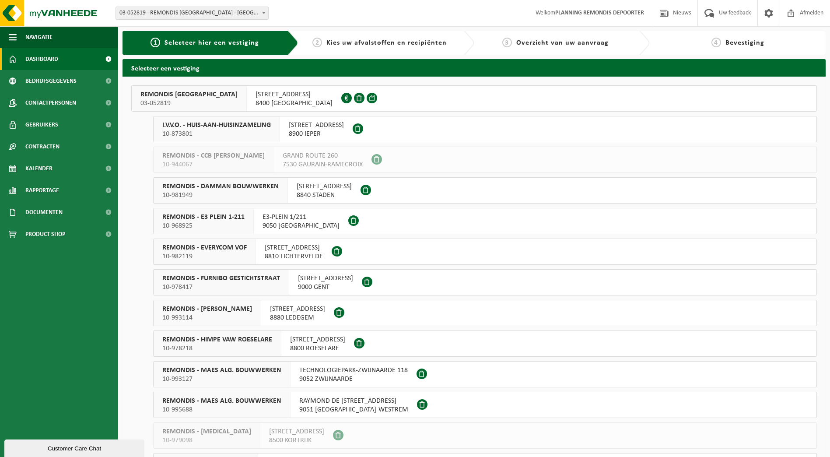  What do you see at coordinates (317, 42) in the screenshot?
I see `span: 2` at bounding box center [317, 42].